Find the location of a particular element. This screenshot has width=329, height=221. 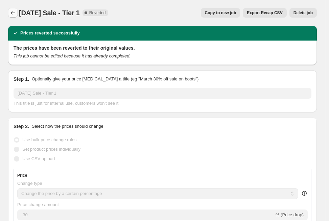

input: 30% off holiday sale is located at coordinates (162, 93).